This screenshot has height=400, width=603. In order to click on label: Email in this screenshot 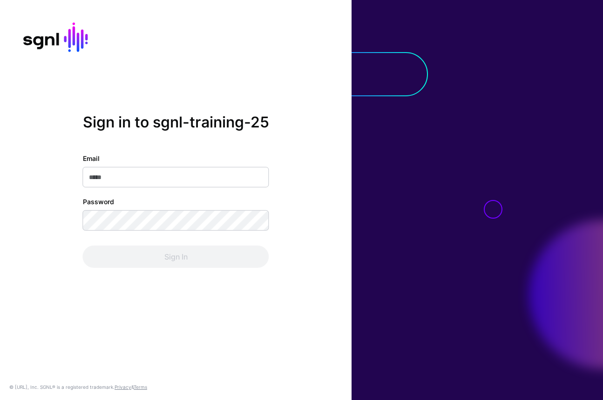, I will do `click(91, 158)`.